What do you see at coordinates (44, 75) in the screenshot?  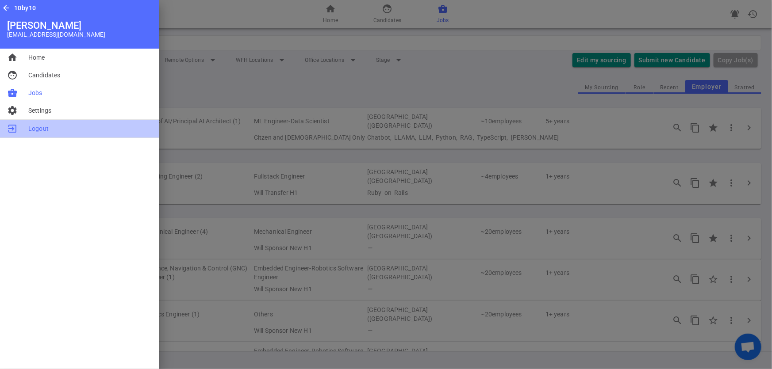 I see `span: Candidates` at bounding box center [44, 75].